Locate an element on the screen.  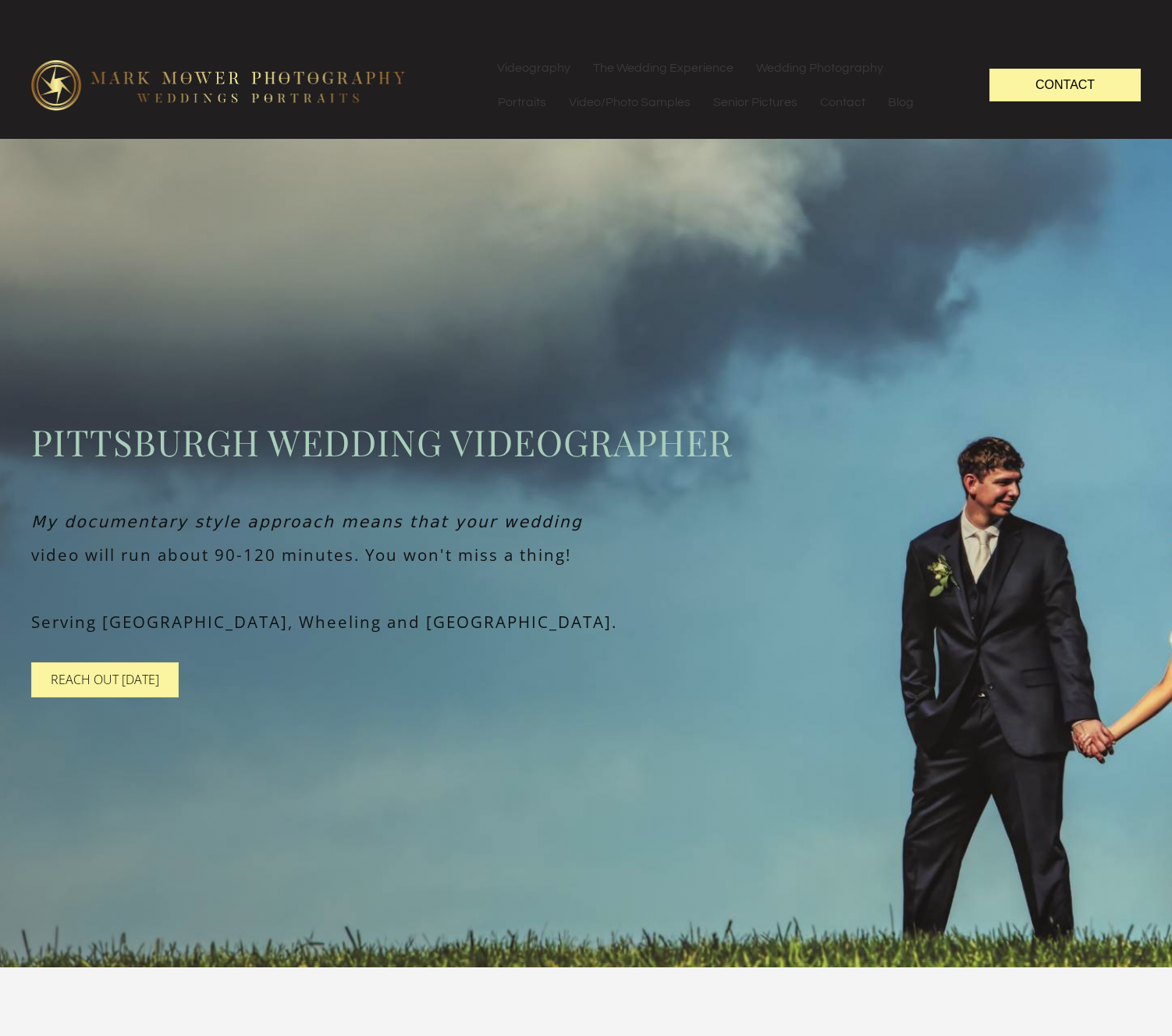
span: Pittsburgh wedding videographer is located at coordinates (586, 442).